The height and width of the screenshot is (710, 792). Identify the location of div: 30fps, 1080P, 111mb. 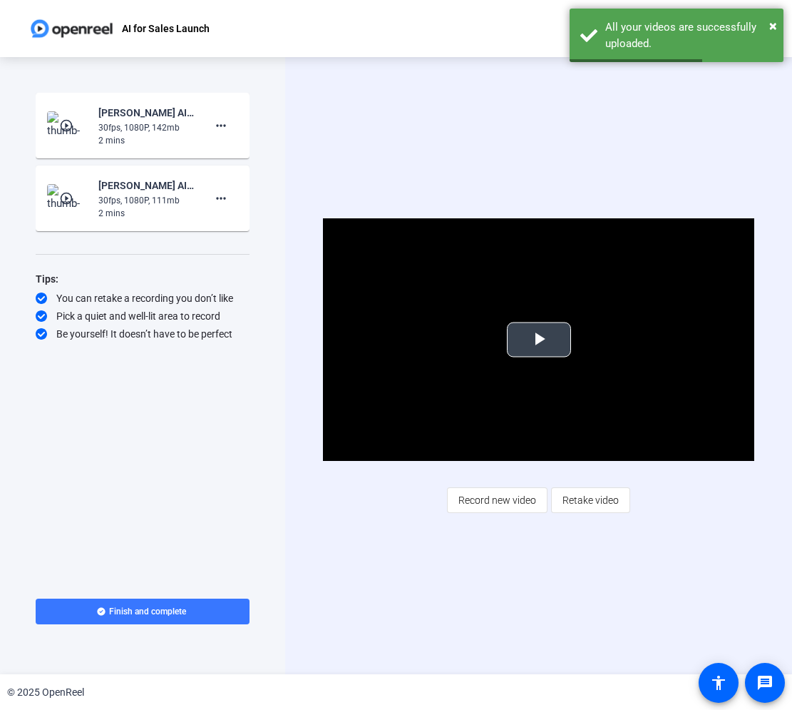
(146, 200).